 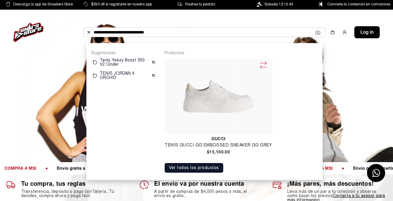 What do you see at coordinates (332, 32) in the screenshot?
I see `img: shopping` at bounding box center [332, 32].